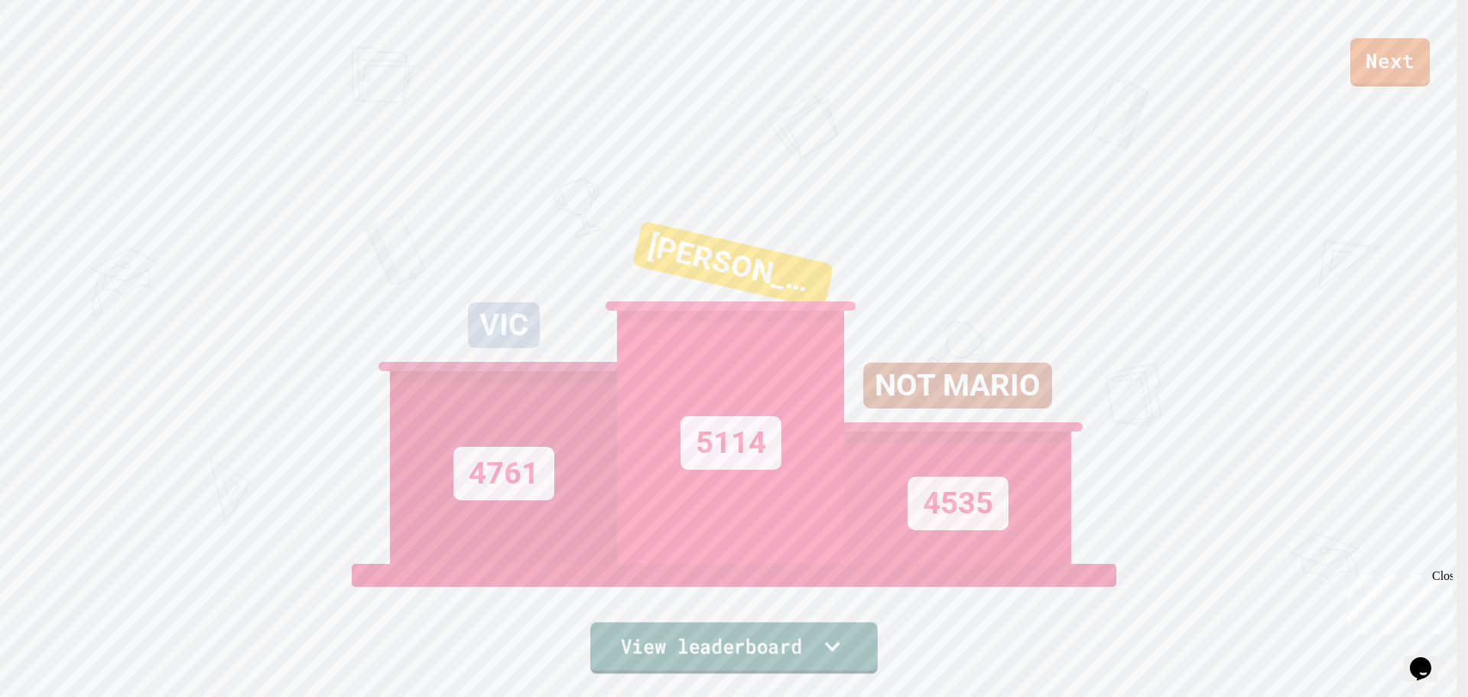 The width and height of the screenshot is (1468, 697). Describe the element at coordinates (958, 385) in the screenshot. I see `div: NOT MARIO` at that location.